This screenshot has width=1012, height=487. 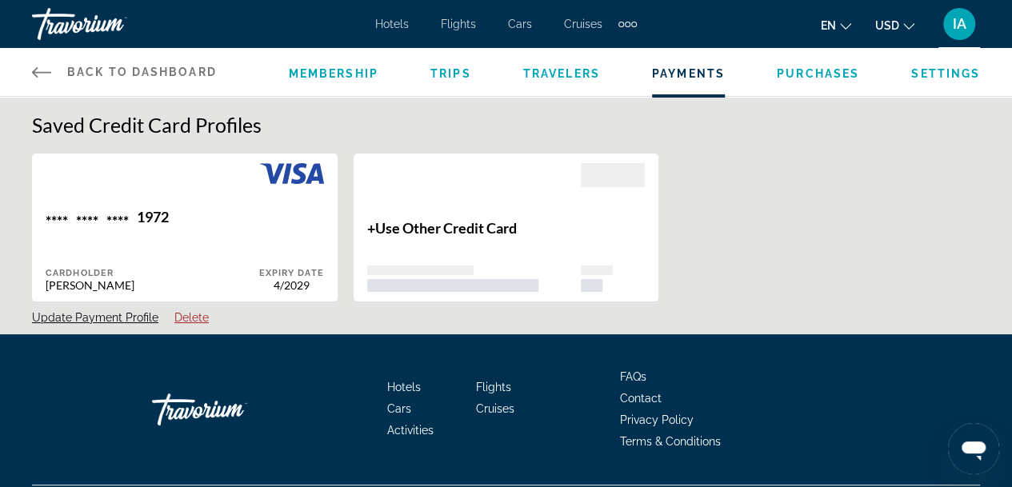 What do you see at coordinates (191, 318) in the screenshot?
I see `button: Delete` at bounding box center [191, 318].